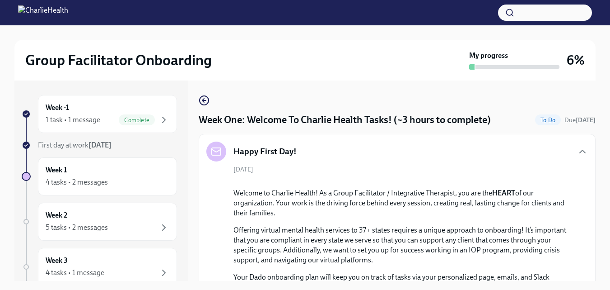 The width and height of the screenshot is (610, 290). What do you see at coordinates (75, 272) in the screenshot?
I see `div: 4 tasks • 1 message` at bounding box center [75, 272].